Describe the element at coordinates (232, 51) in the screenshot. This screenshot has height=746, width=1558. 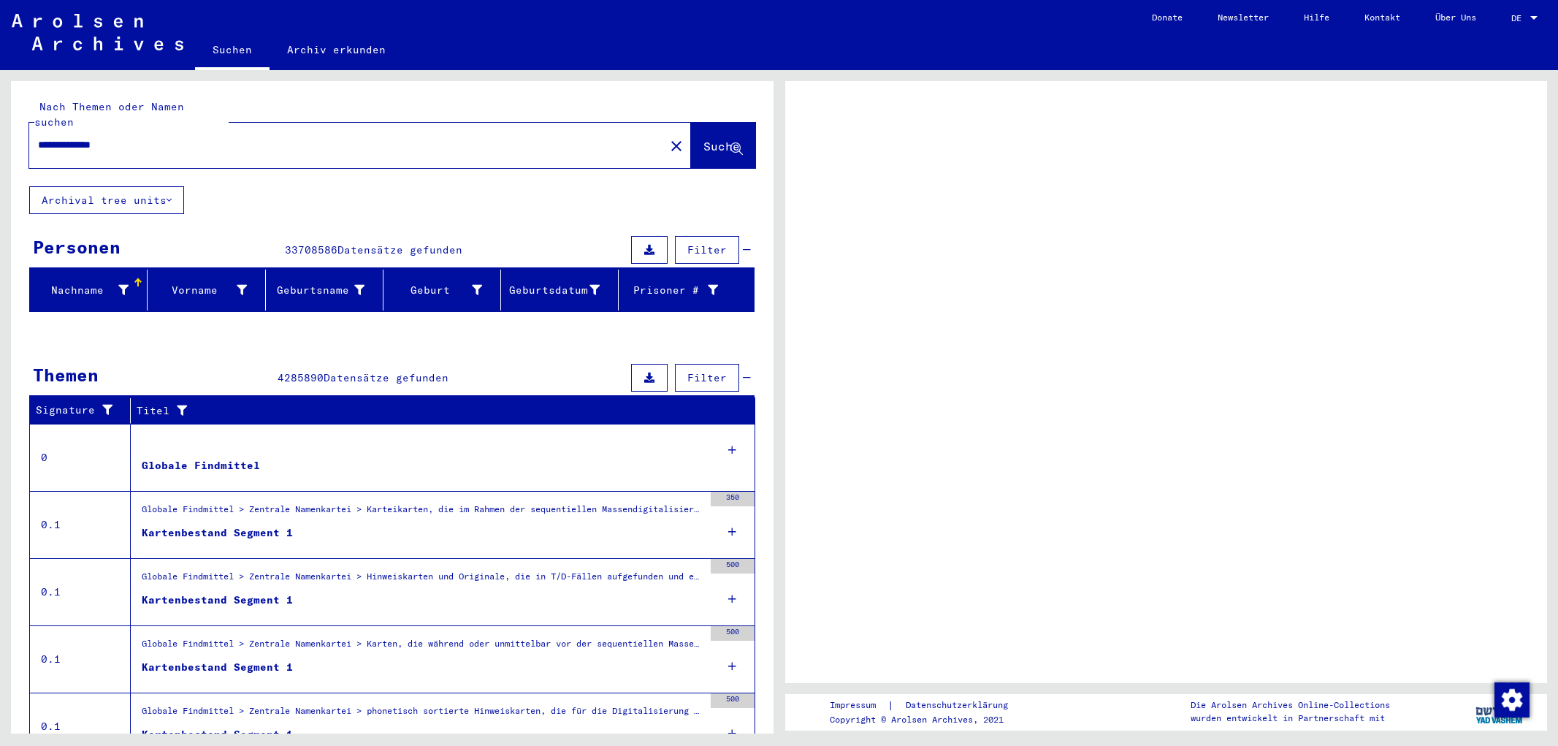
I see `a: Suchen` at that location.